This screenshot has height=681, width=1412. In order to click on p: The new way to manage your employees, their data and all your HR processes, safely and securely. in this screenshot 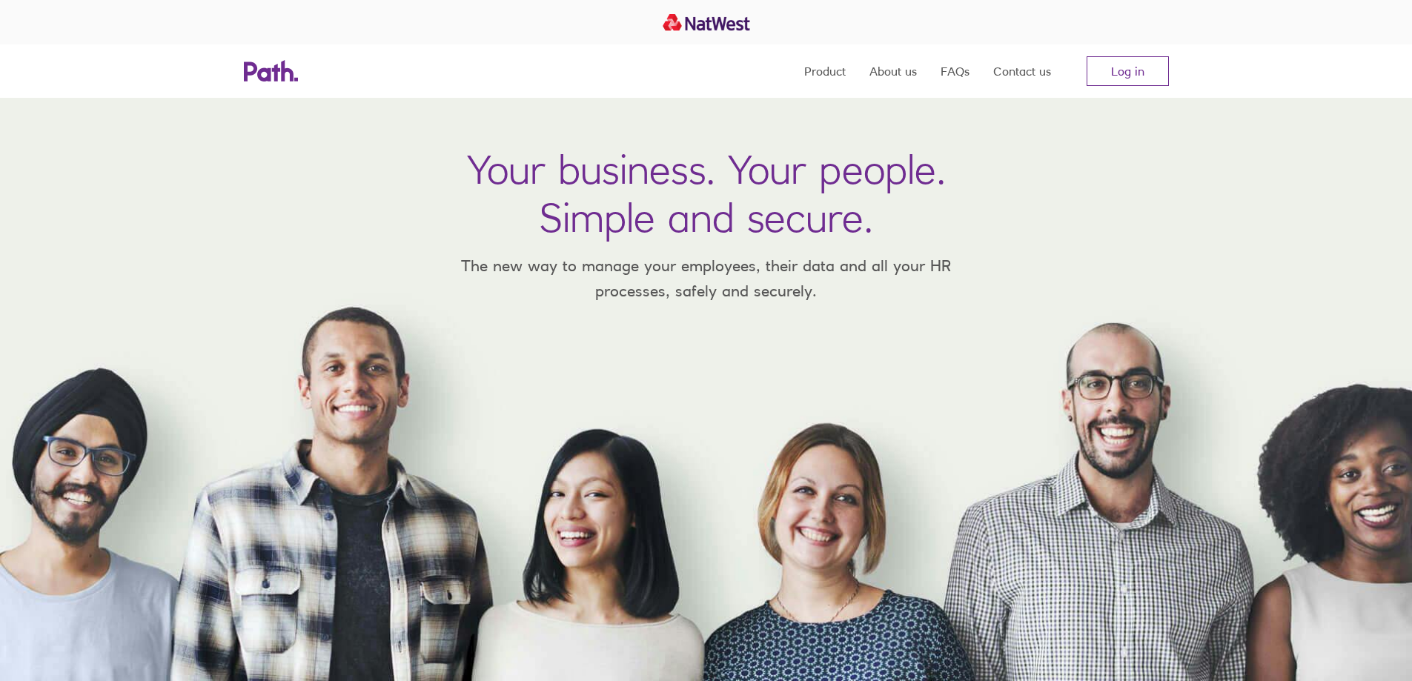, I will do `click(706, 278)`.